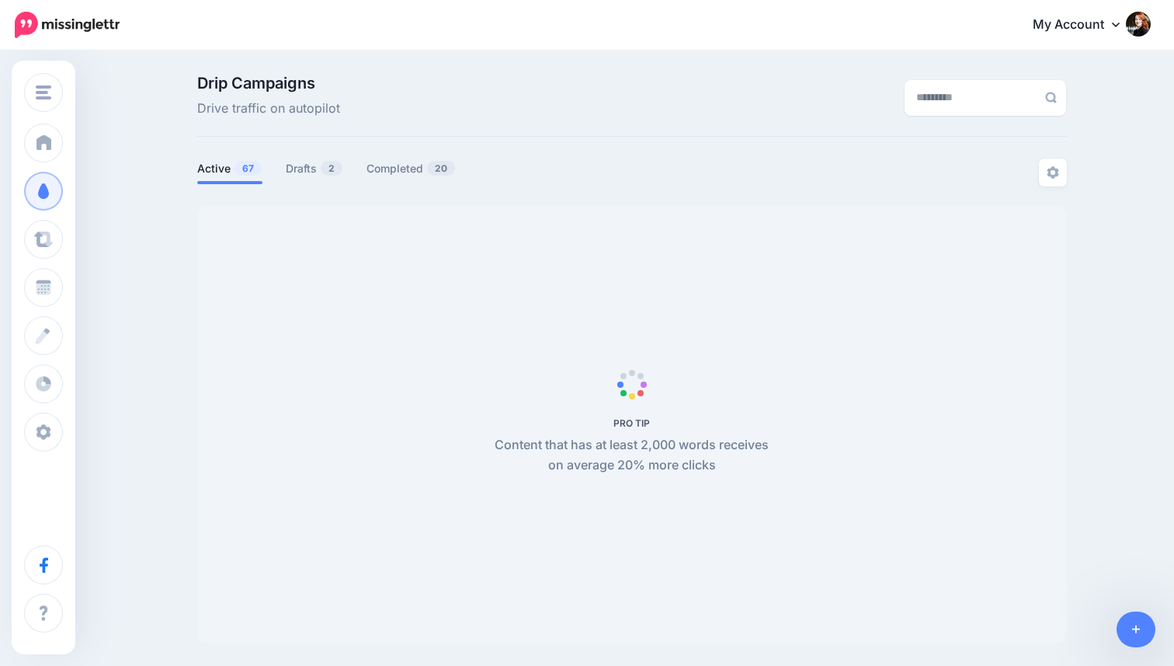  I want to click on img: search-grey-6.png, so click(1051, 97).